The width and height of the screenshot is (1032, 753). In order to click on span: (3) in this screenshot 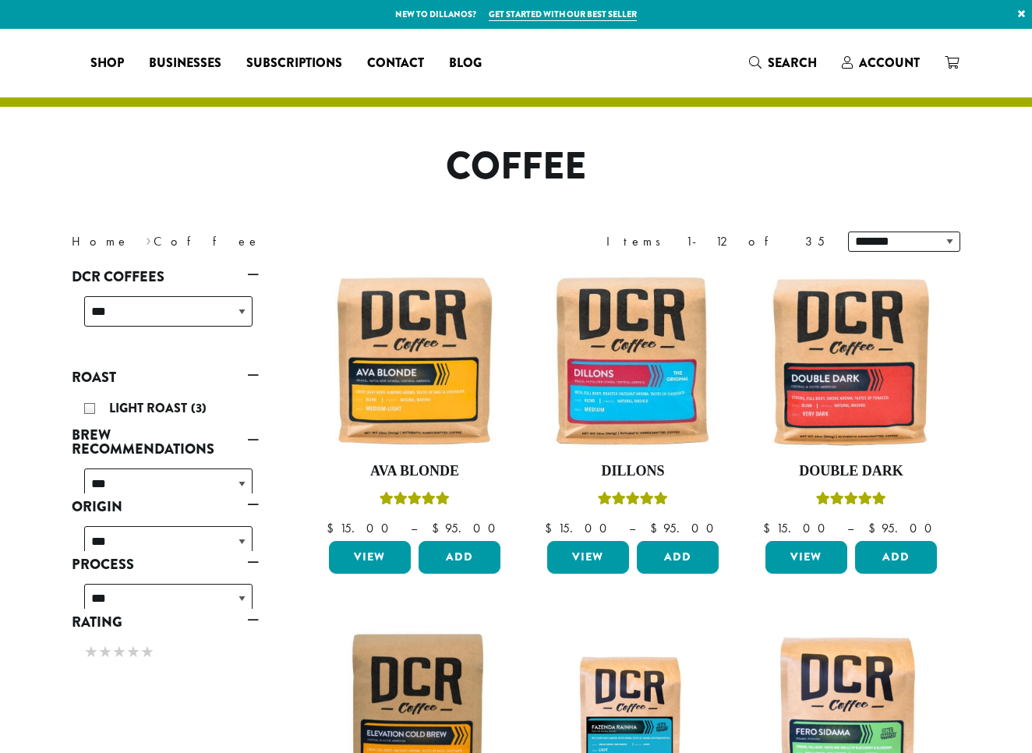, I will do `click(199, 408)`.